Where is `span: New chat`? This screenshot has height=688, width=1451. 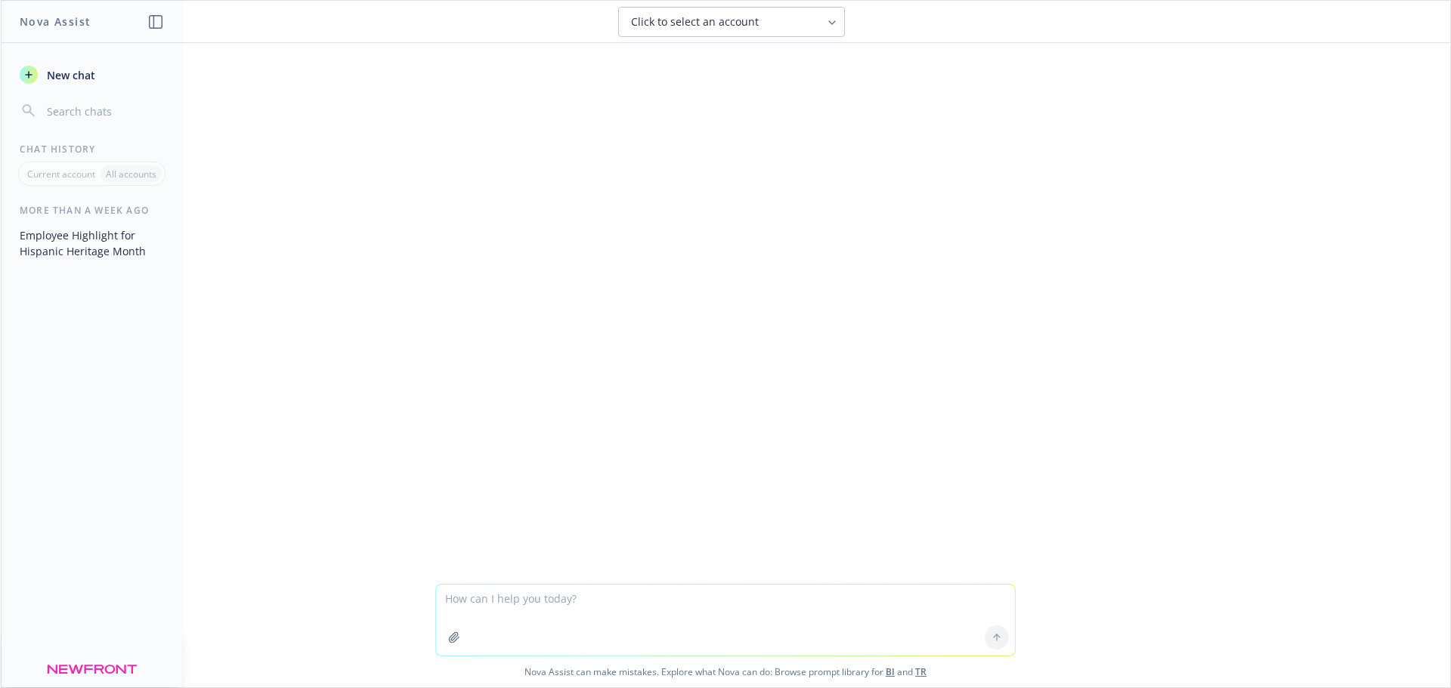
span: New chat is located at coordinates (70, 75).